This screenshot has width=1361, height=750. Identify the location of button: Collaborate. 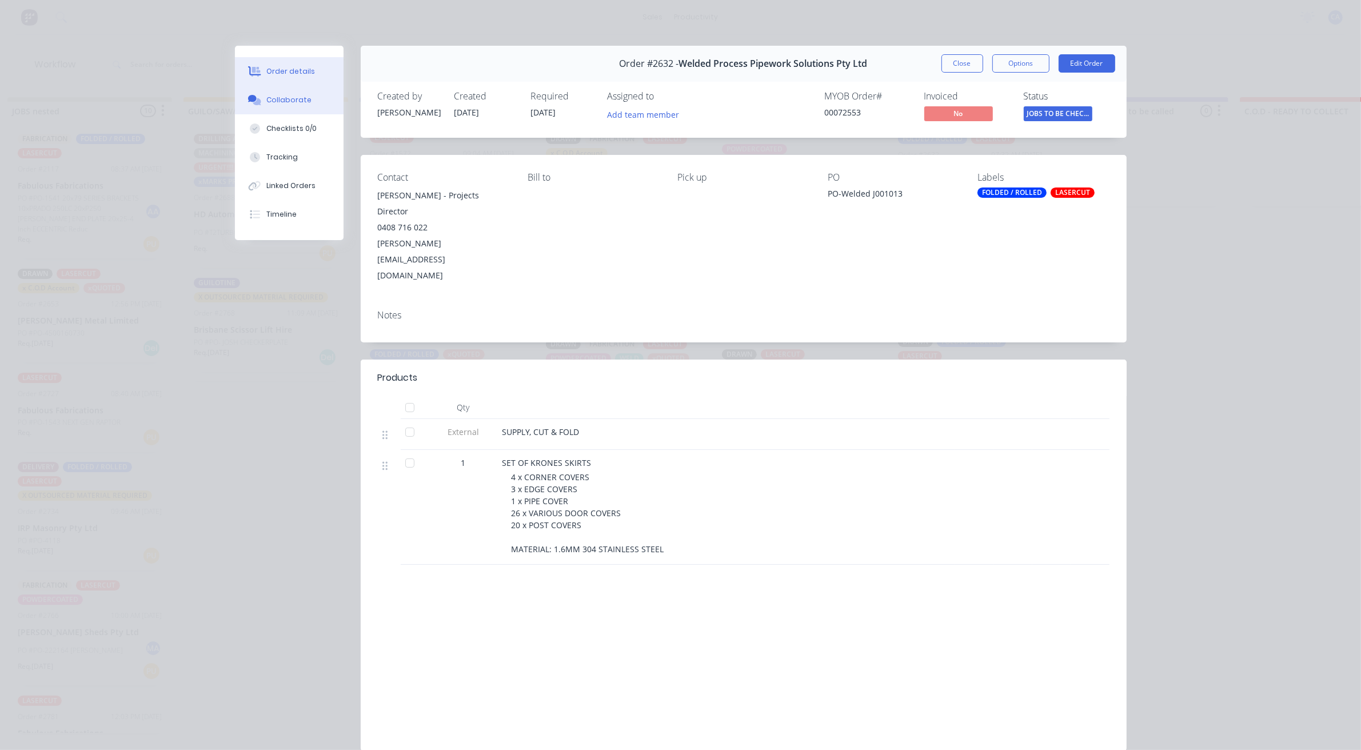
(289, 100).